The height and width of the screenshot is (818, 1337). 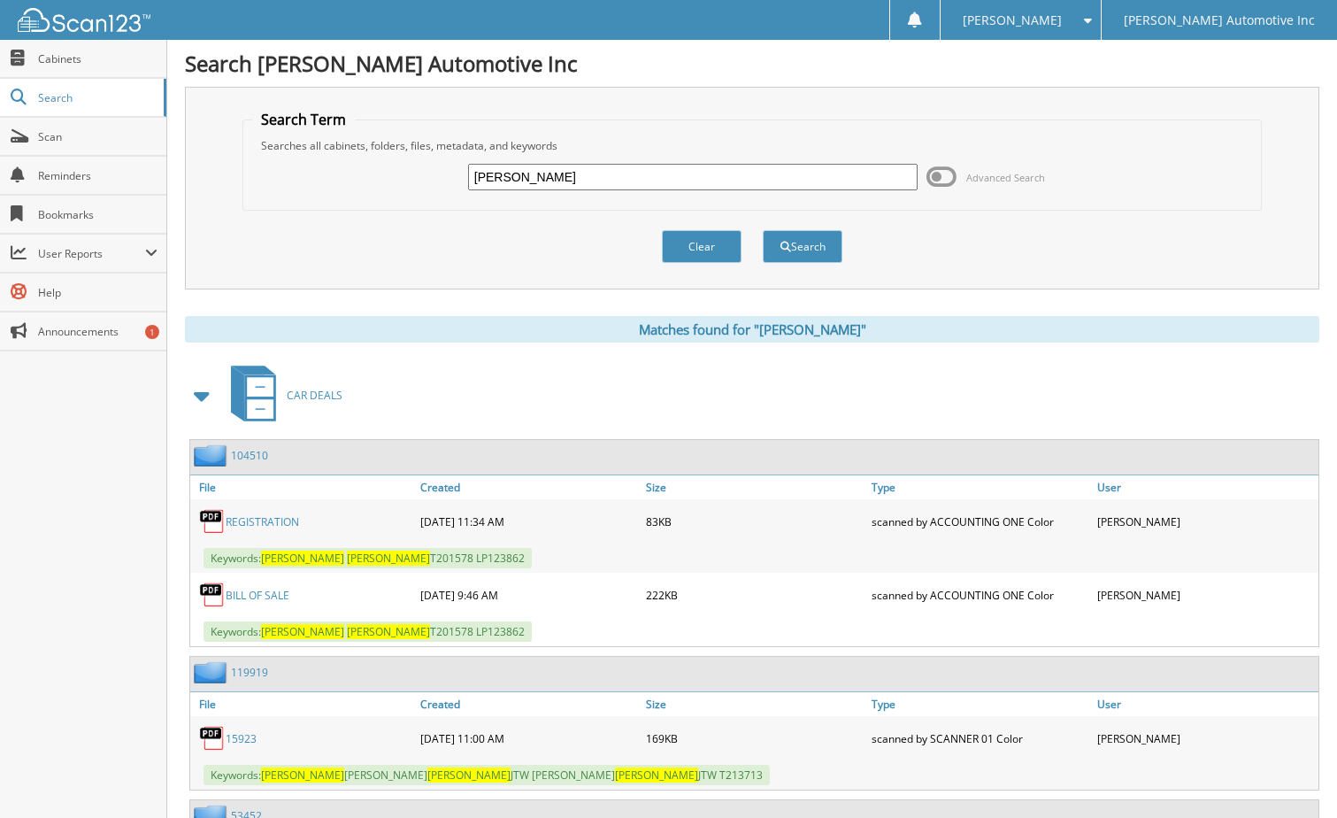 I want to click on button: Search, so click(x=803, y=246).